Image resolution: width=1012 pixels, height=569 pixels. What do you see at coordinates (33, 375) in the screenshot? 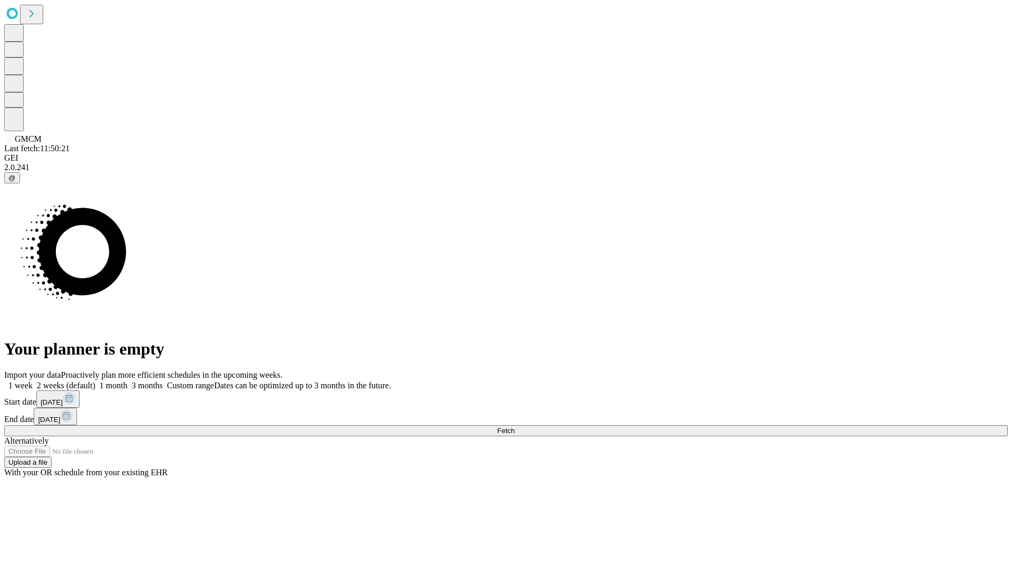
I see `span: Import your data` at bounding box center [33, 375].